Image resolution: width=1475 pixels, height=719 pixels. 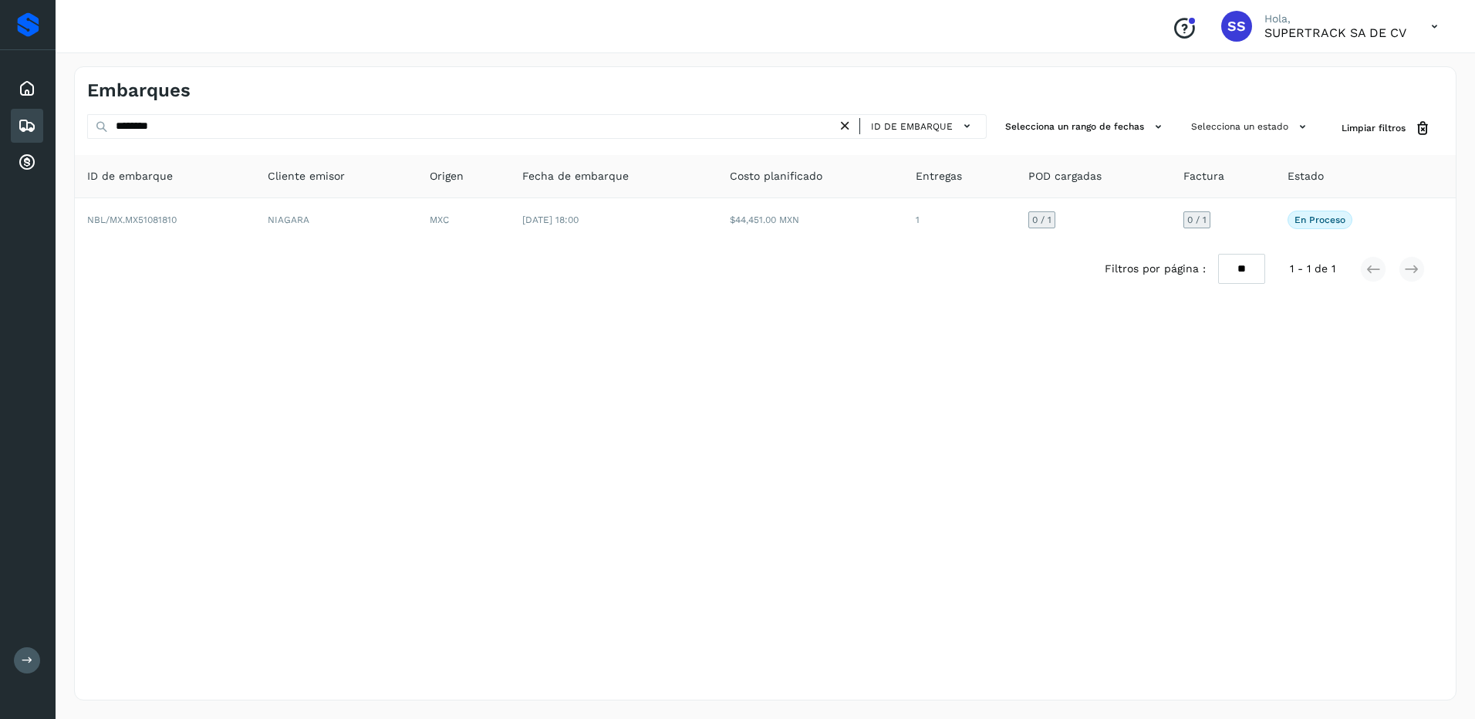 What do you see at coordinates (447, 176) in the screenshot?
I see `span: Origen` at bounding box center [447, 176].